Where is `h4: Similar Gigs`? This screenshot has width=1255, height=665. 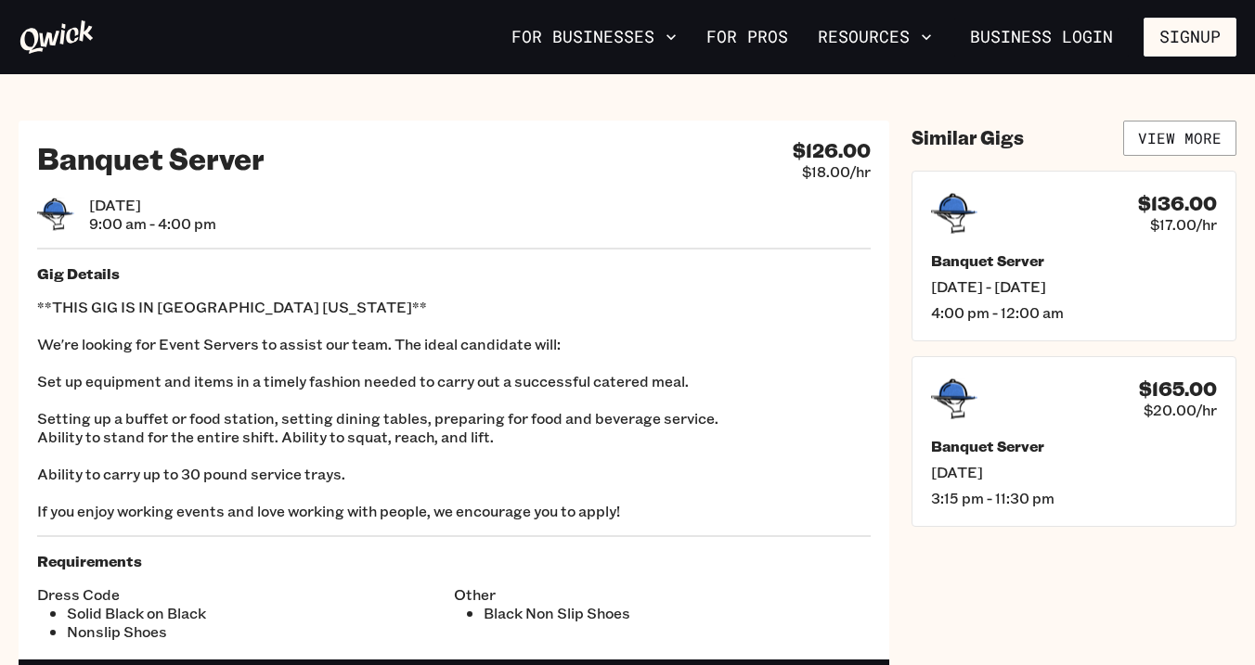 h4: Similar Gigs is located at coordinates (967, 137).